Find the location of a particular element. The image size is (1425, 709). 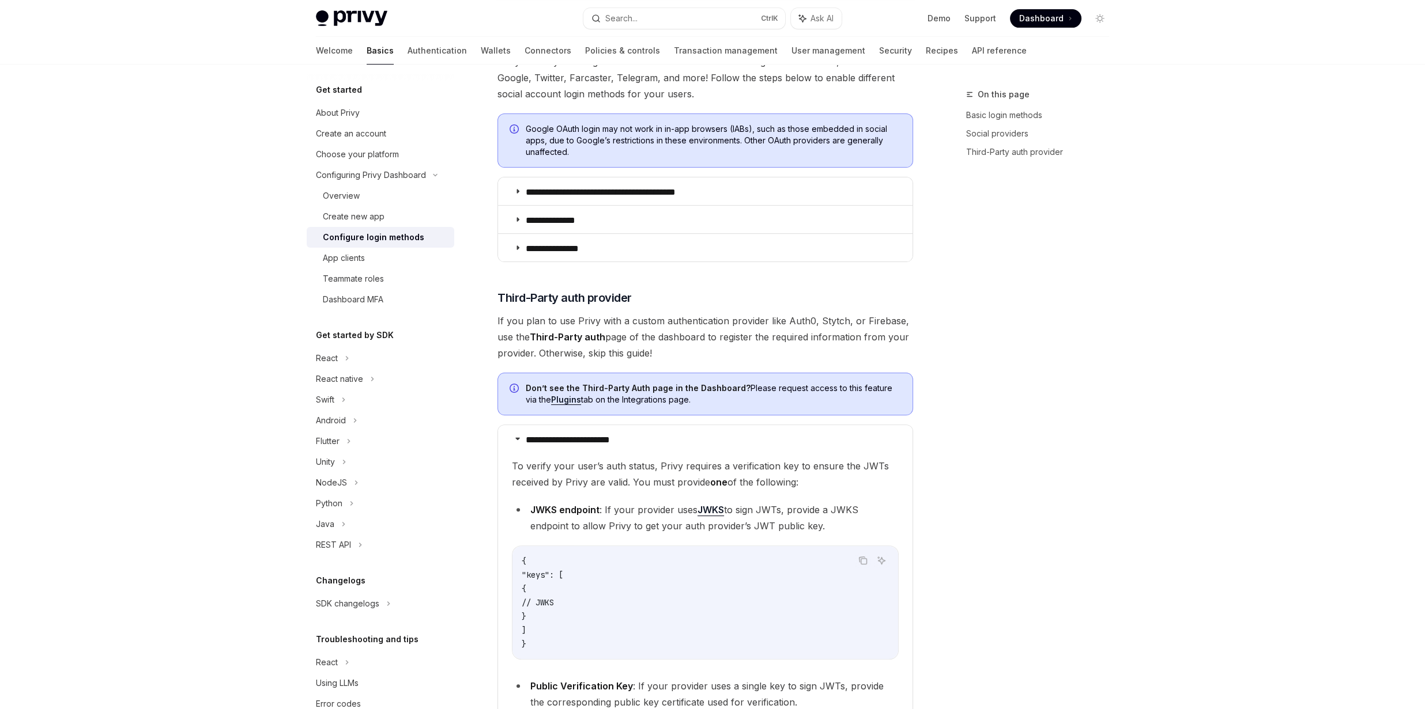

a: Overview is located at coordinates (380, 196).